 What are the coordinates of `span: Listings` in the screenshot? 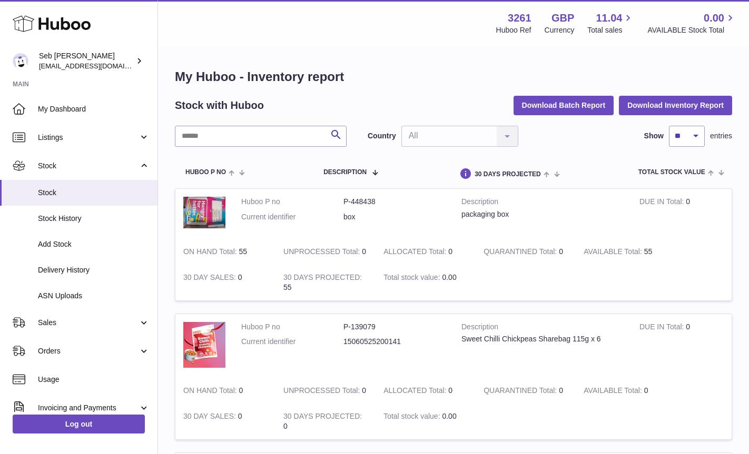 It's located at (88, 137).